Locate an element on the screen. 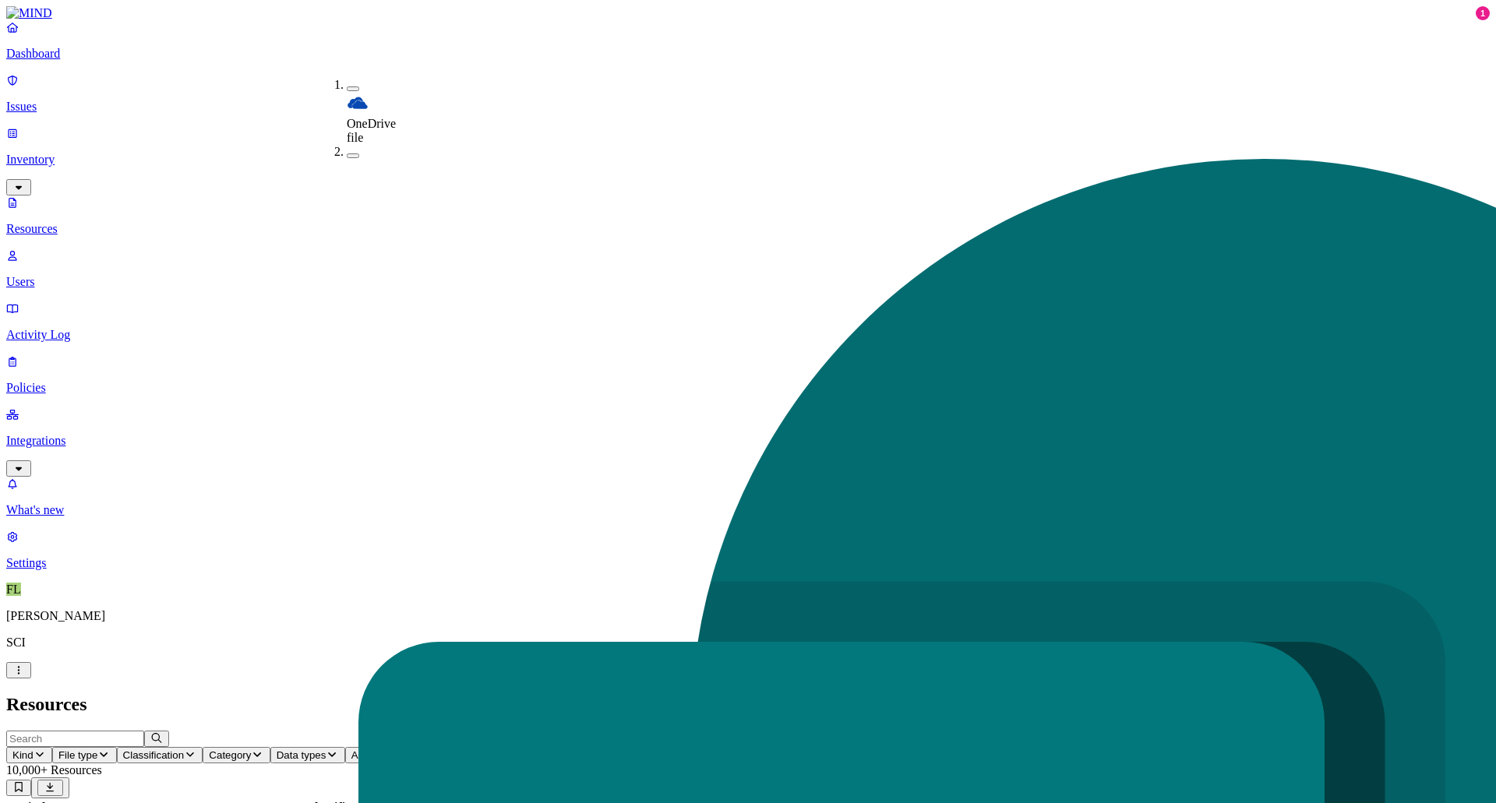 This screenshot has width=1496, height=803. a: What's new is located at coordinates (748, 497).